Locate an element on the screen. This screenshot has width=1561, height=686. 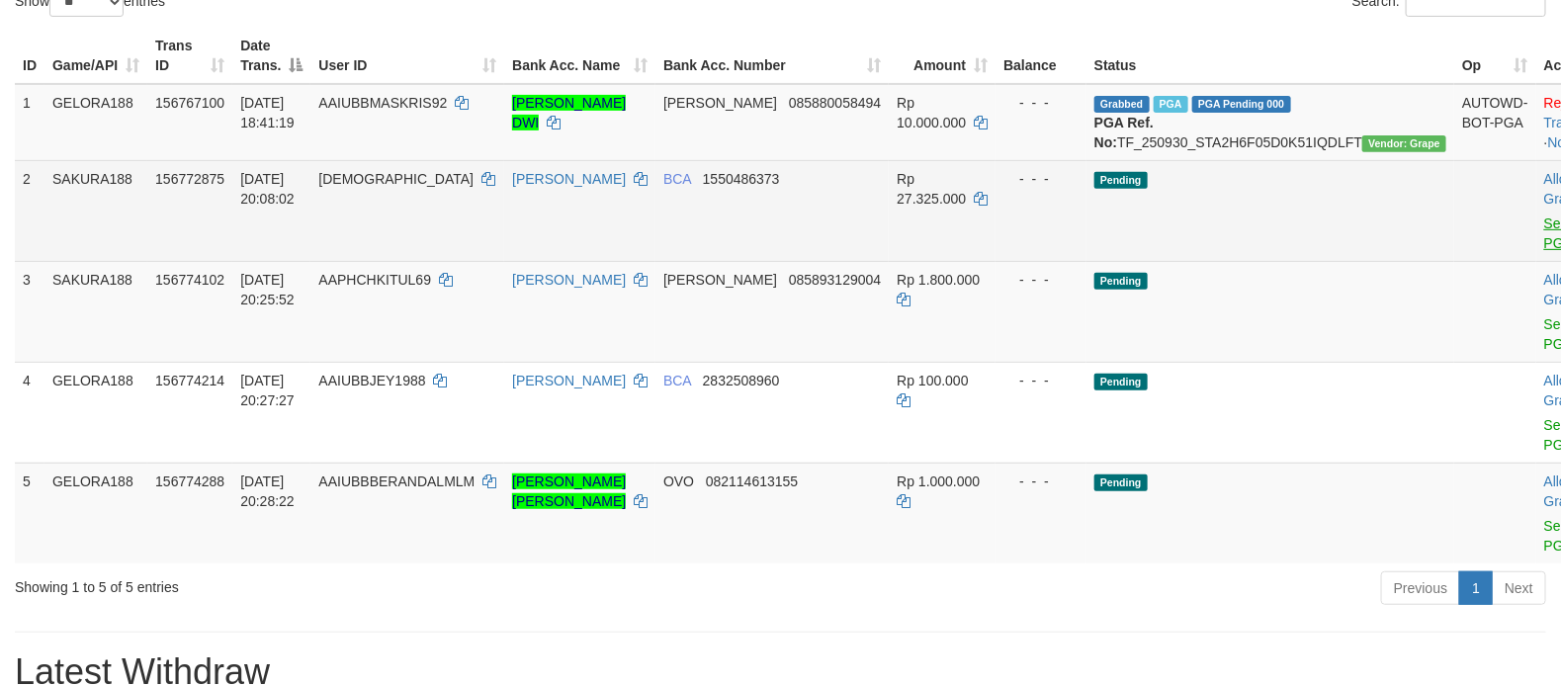
td: 2 is located at coordinates (30, 211).